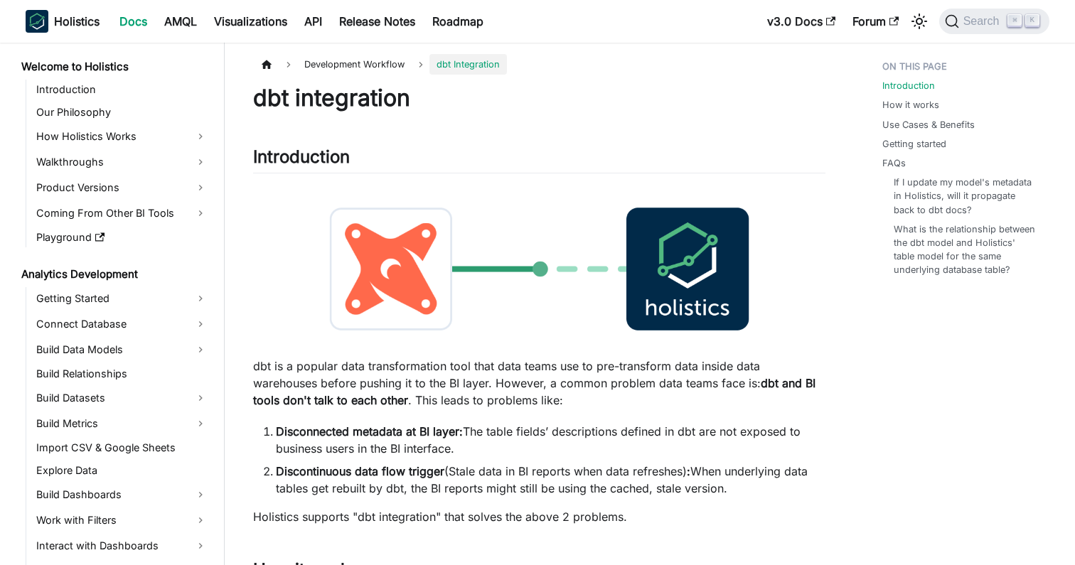 Image resolution: width=1075 pixels, height=565 pixels. Describe the element at coordinates (122, 350) in the screenshot. I see `a: Build Data Models` at that location.